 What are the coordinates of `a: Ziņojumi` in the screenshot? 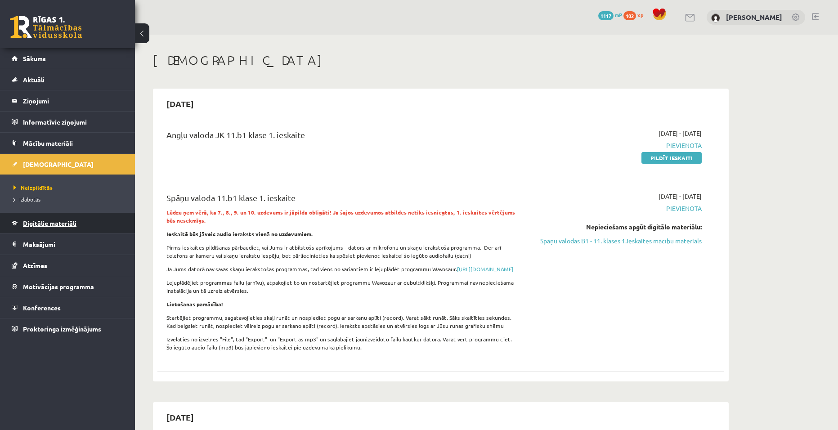 It's located at (67, 101).